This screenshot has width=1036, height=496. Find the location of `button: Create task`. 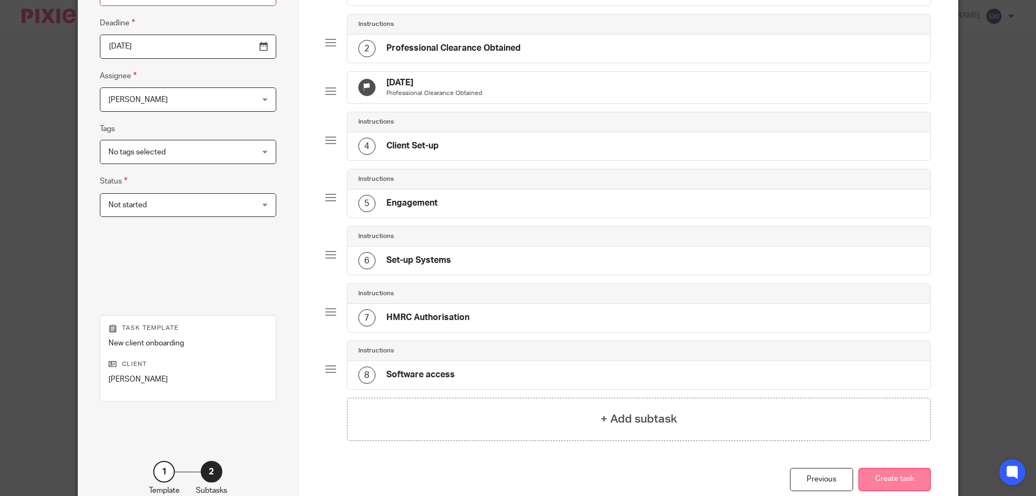

button: Create task is located at coordinates (894, 479).